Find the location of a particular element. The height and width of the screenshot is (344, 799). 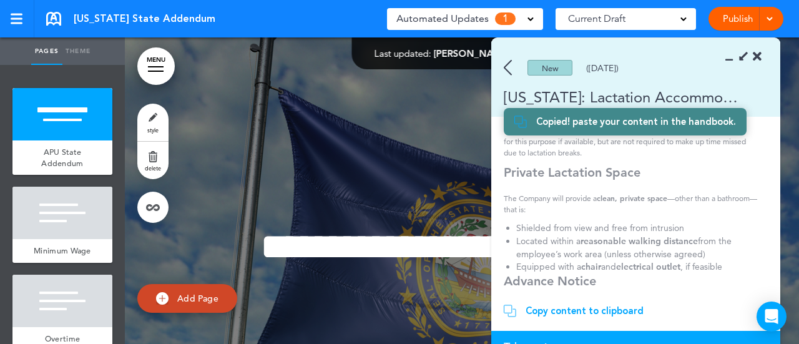

a: Publish is located at coordinates (737, 19).